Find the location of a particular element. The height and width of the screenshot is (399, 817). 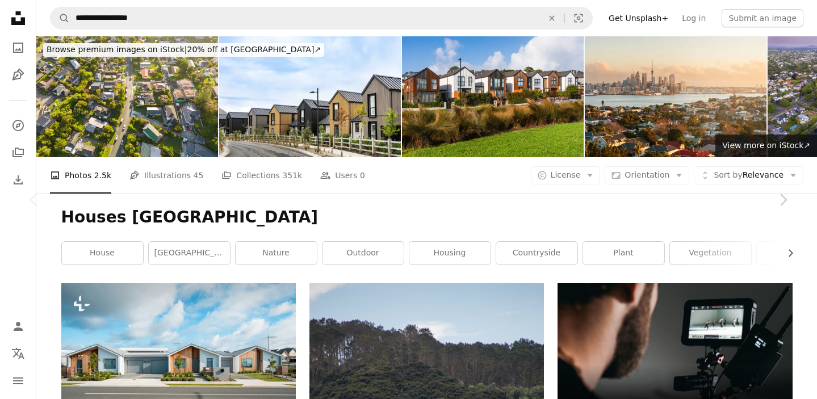

span: License is located at coordinates (566, 175).